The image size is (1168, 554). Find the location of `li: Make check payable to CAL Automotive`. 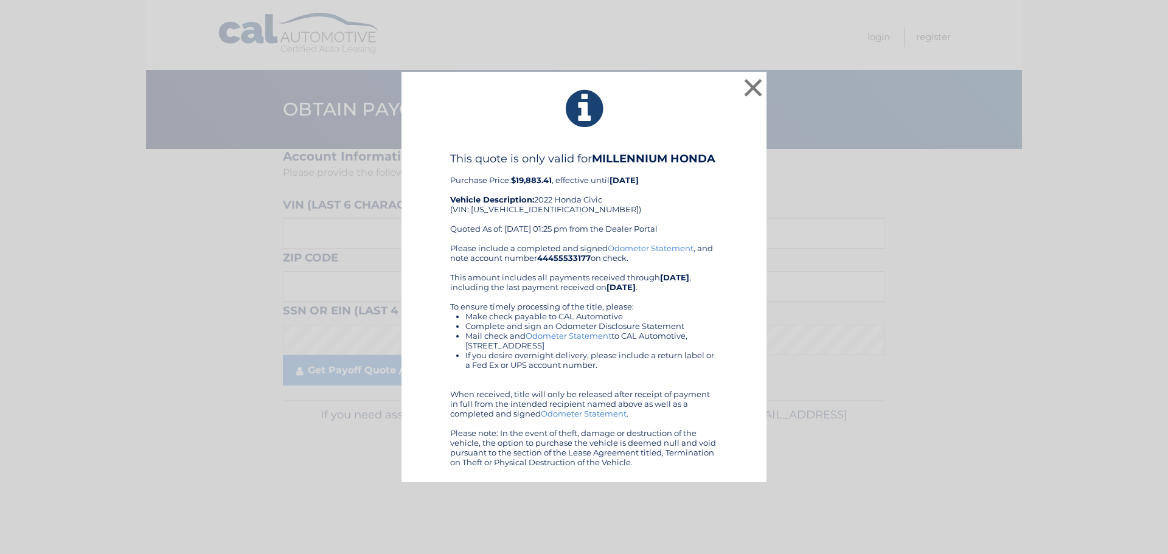

li: Make check payable to CAL Automotive is located at coordinates (591, 316).